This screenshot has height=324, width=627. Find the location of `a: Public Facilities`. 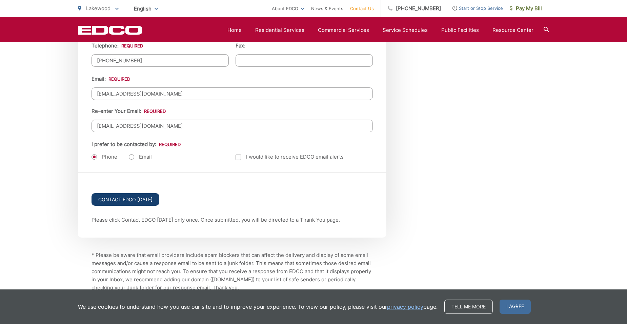

a: Public Facilities is located at coordinates (460, 30).